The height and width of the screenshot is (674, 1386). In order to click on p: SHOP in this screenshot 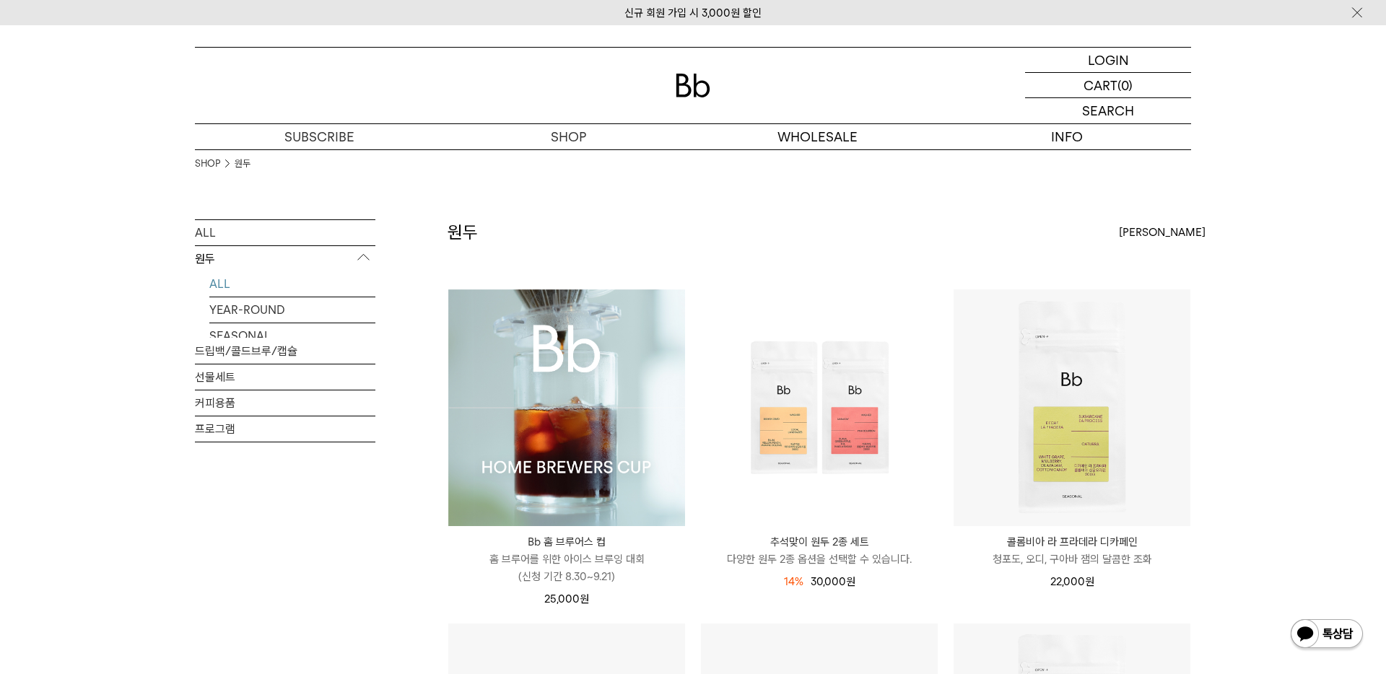, I will do `click(568, 136)`.